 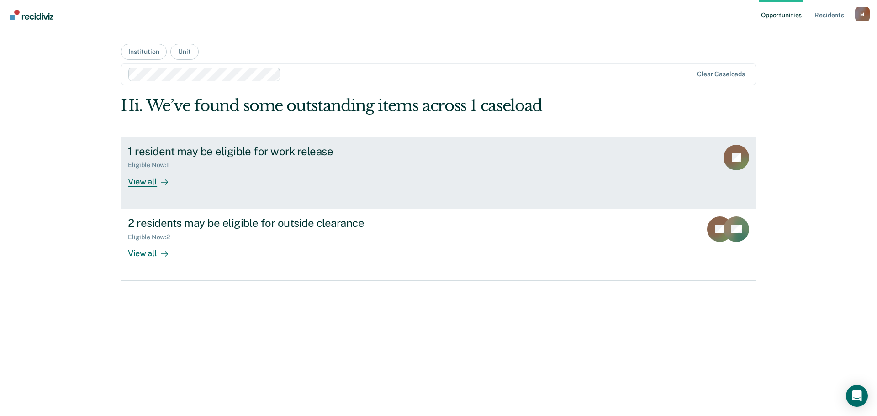 I want to click on button: Profile dropdown button, so click(x=862, y=14).